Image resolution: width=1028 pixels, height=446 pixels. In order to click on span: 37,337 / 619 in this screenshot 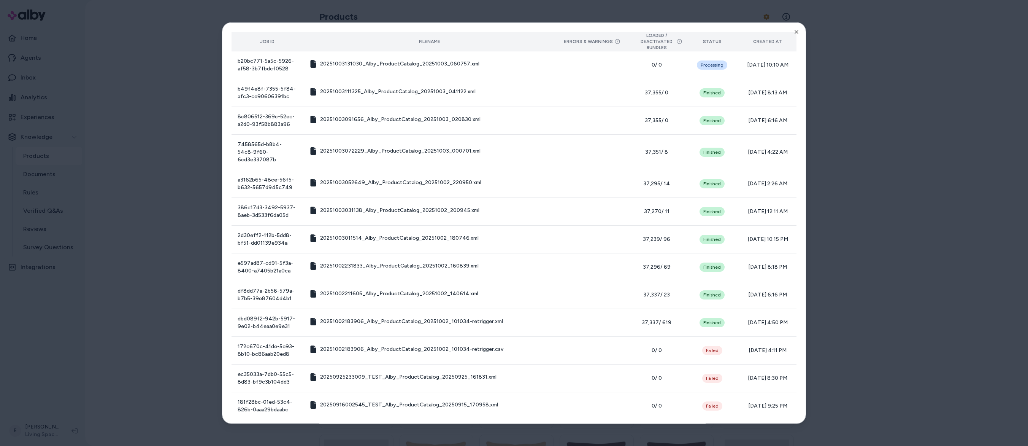, I will do `click(657, 322)`.